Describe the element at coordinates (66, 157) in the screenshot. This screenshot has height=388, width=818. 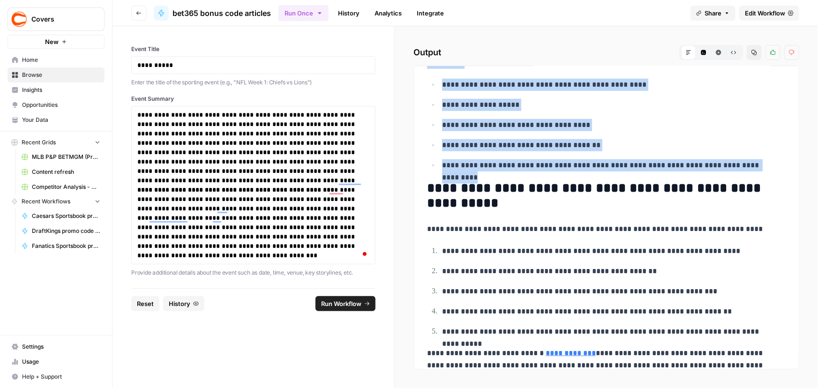
I see `span: MLB P&P BETMGM (Production) Grid (1)` at that location.